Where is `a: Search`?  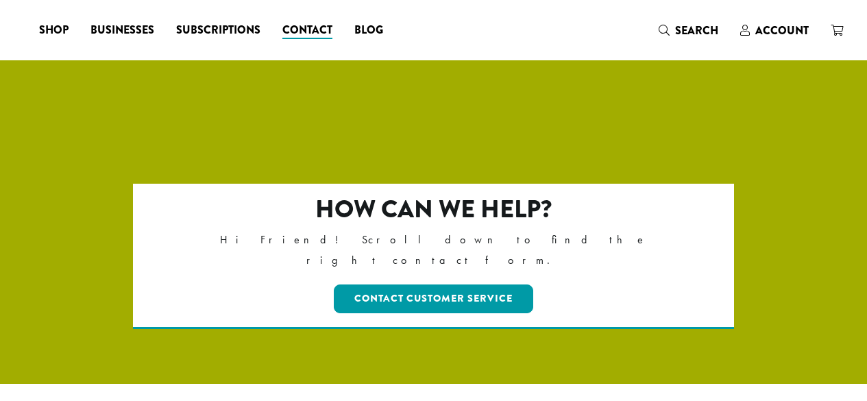 a: Search is located at coordinates (688, 30).